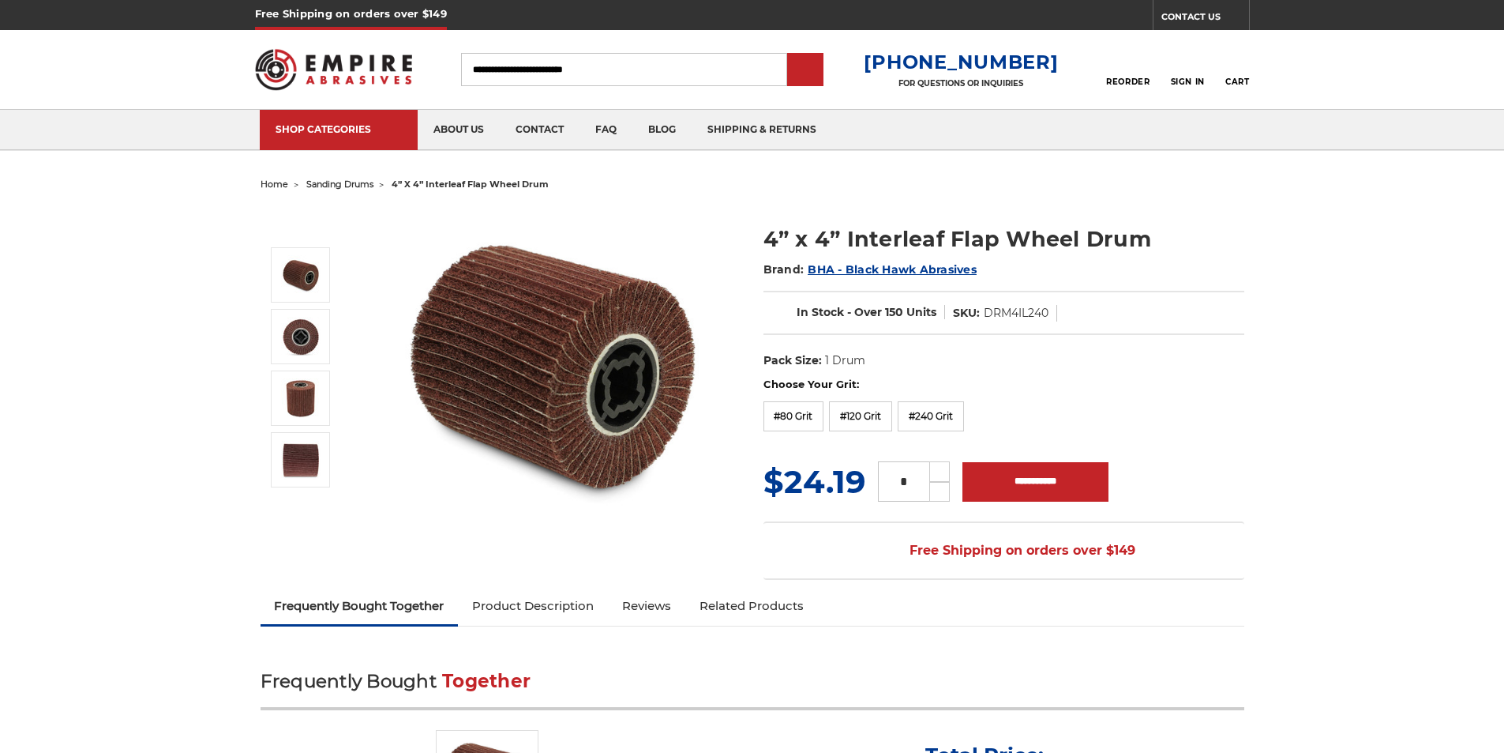 The height and width of the screenshot is (753, 1504). Describe the element at coordinates (533, 606) in the screenshot. I see `a: Product Description` at that location.